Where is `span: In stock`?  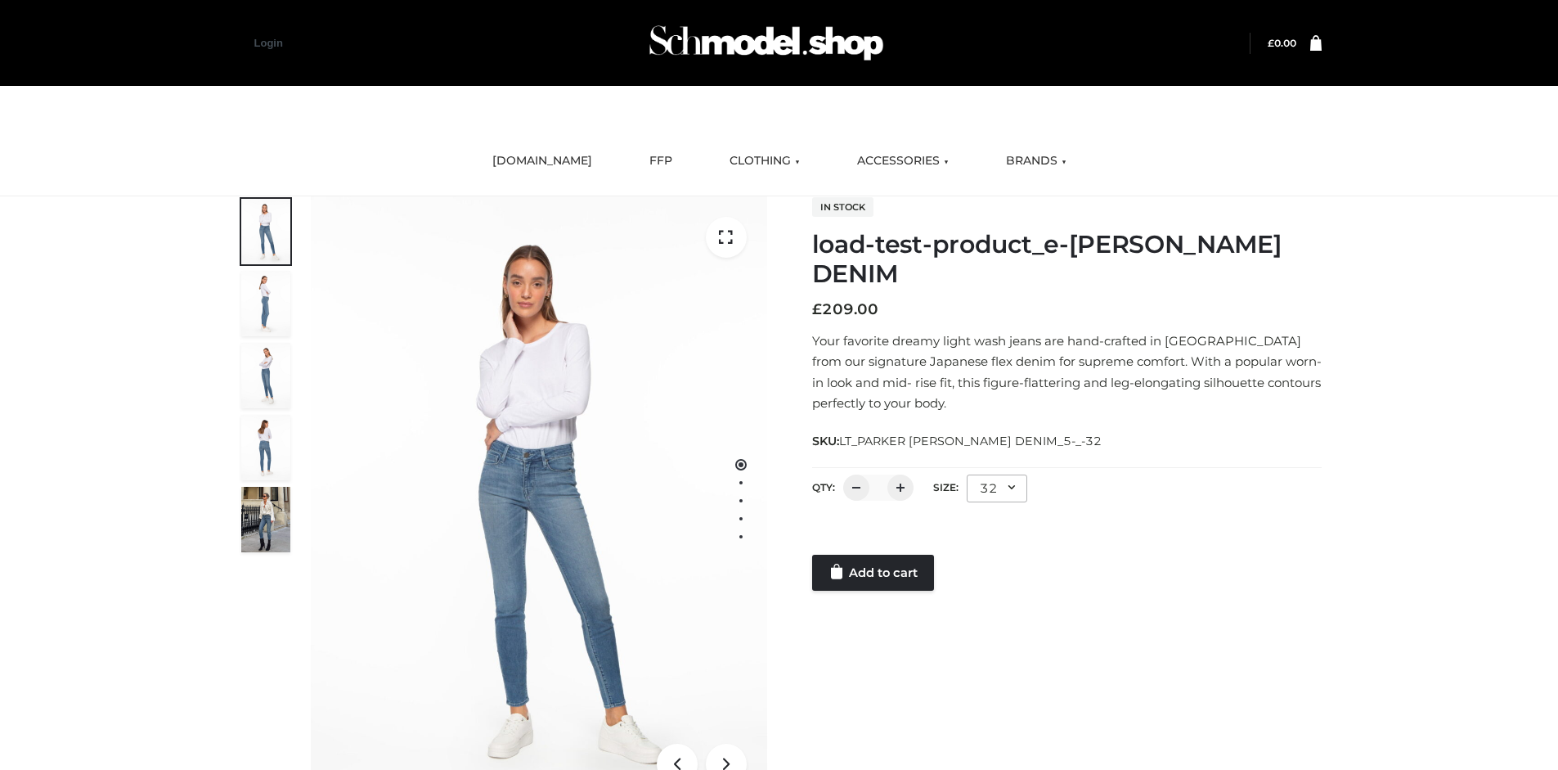 span: In stock is located at coordinates (842, 207).